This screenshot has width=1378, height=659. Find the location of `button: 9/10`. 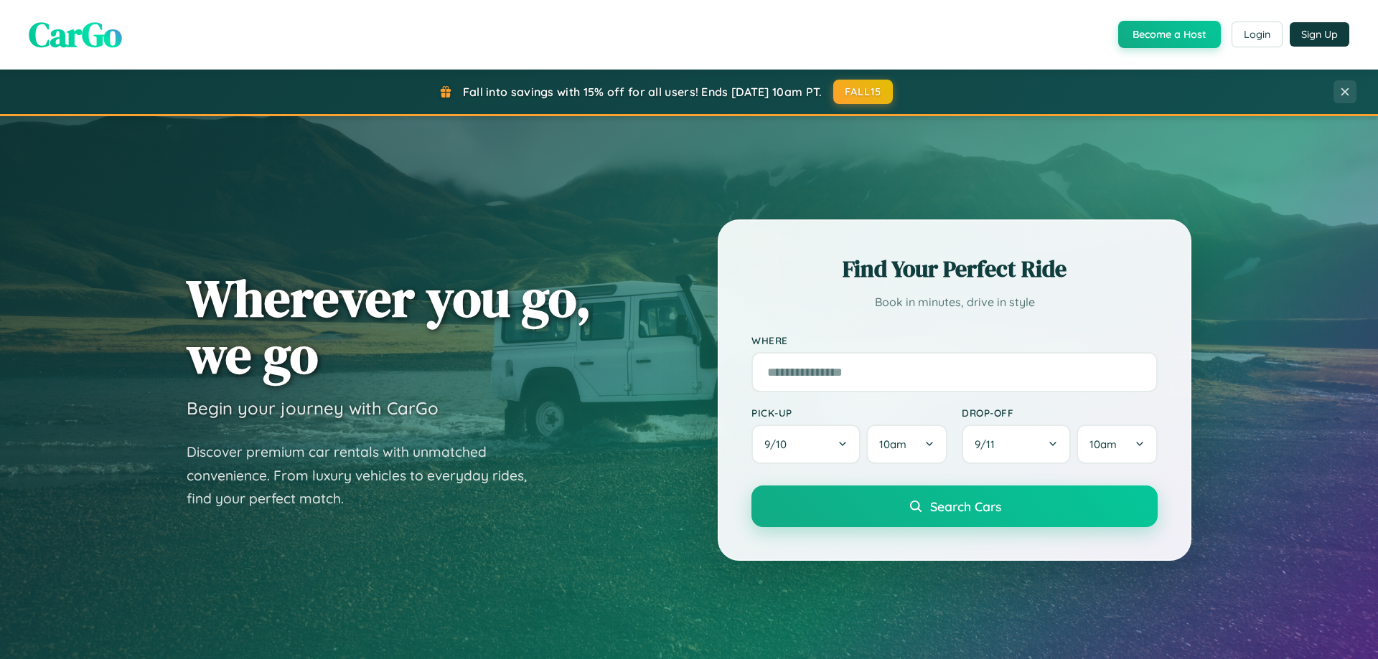

button: 9/10 is located at coordinates (806, 444).